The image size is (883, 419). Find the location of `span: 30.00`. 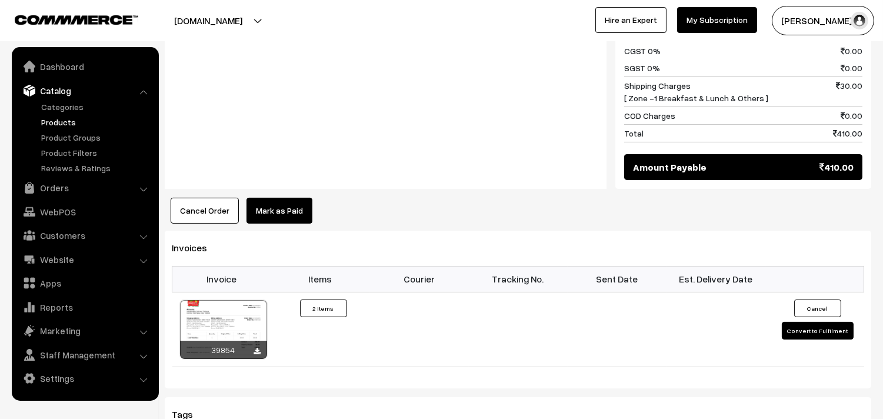

span: 30.00 is located at coordinates (849, 92).